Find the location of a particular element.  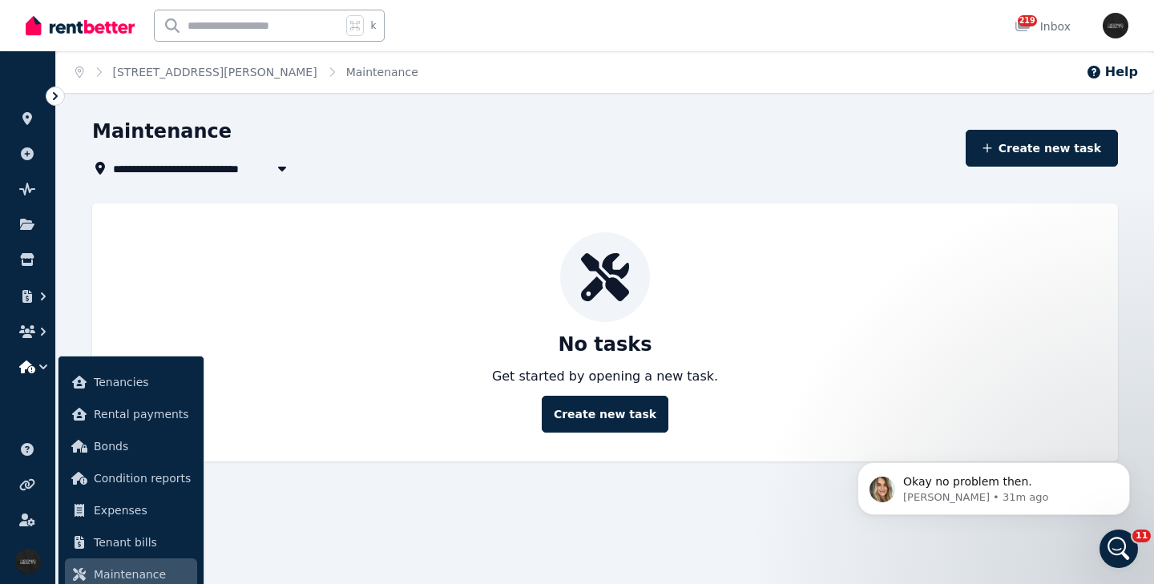

button: Help is located at coordinates (1111, 72).